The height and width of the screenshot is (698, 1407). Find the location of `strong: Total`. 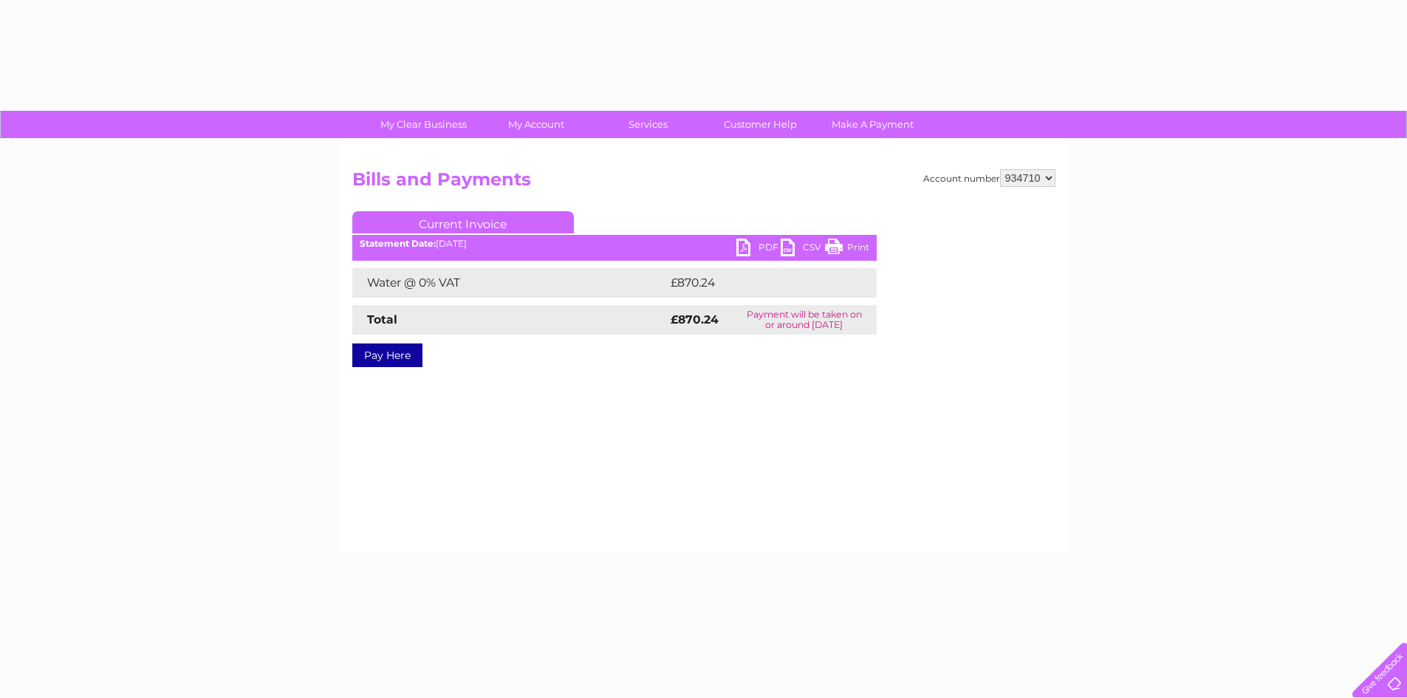

strong: Total is located at coordinates (382, 319).